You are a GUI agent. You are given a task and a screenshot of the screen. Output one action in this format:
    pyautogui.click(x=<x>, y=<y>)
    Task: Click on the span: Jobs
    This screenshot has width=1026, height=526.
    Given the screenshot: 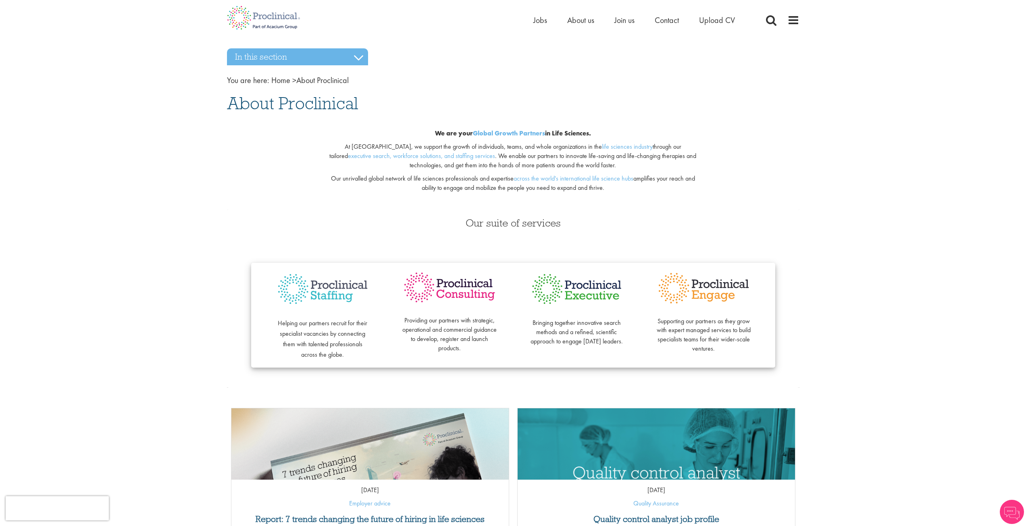 What is the action you would take?
    pyautogui.click(x=540, y=20)
    